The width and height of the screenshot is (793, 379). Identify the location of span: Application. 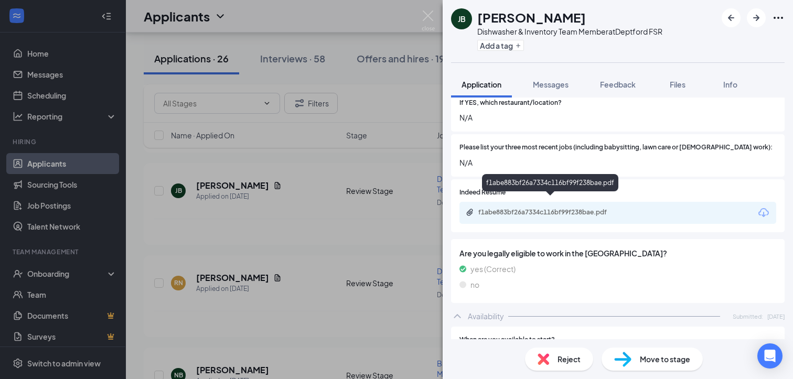
(481, 84).